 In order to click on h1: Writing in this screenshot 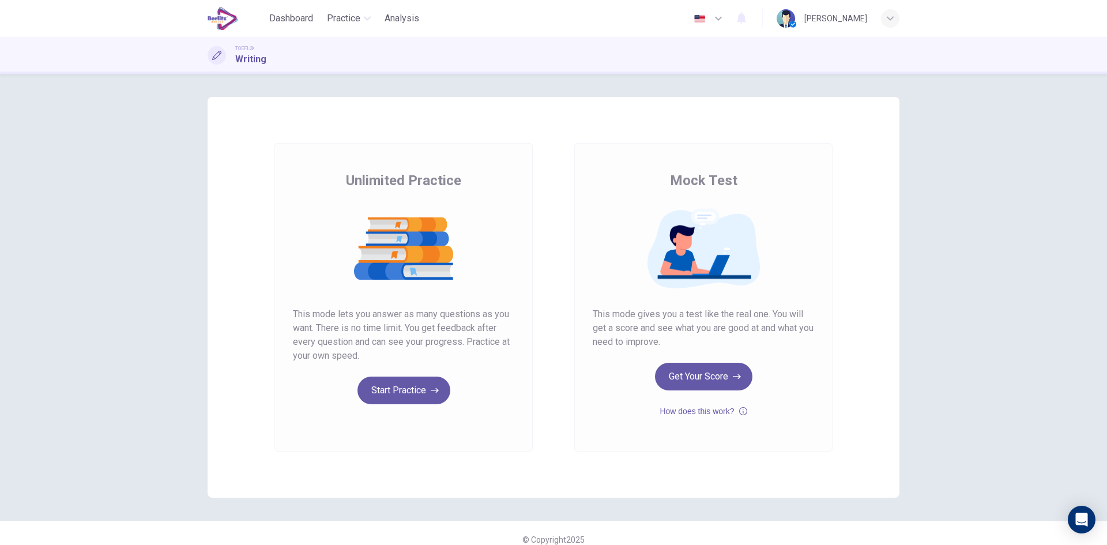, I will do `click(251, 59)`.